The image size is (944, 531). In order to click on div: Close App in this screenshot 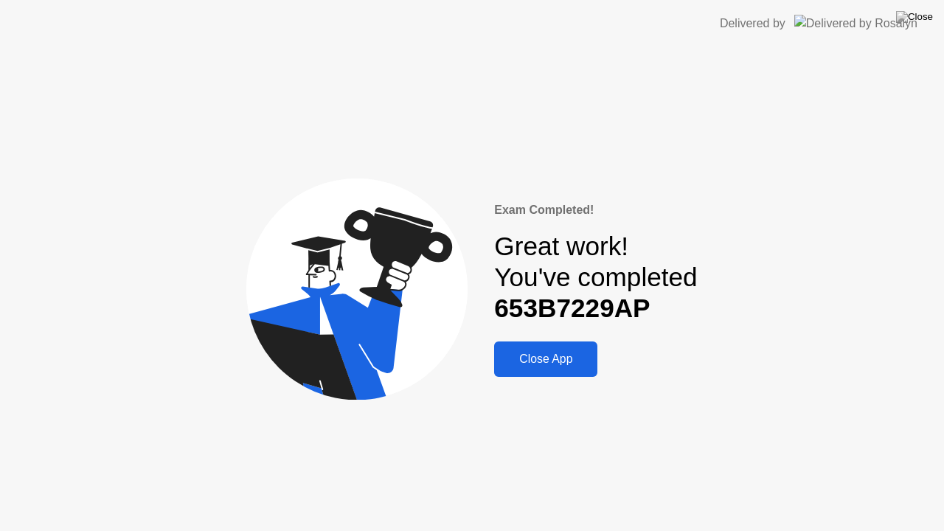, I will do `click(546, 359)`.